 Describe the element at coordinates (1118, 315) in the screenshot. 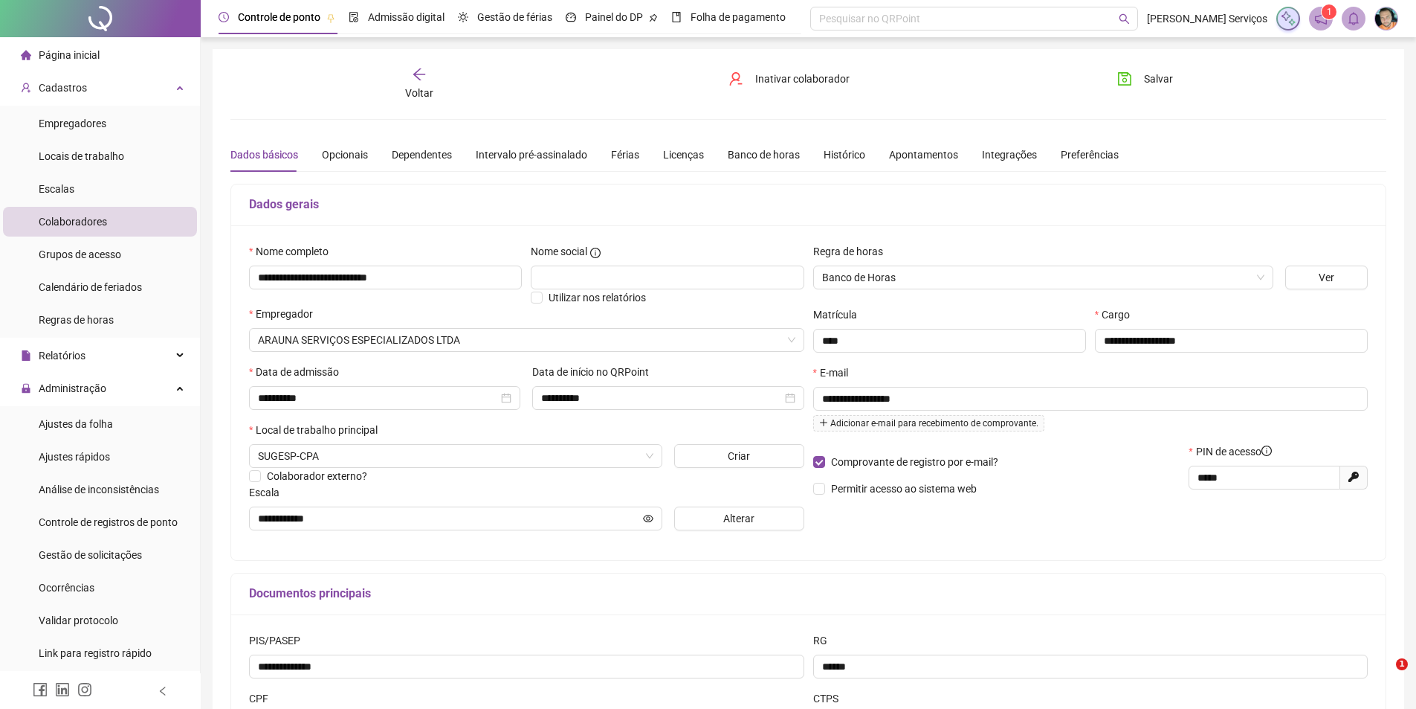

I see `label: Cargo` at that location.